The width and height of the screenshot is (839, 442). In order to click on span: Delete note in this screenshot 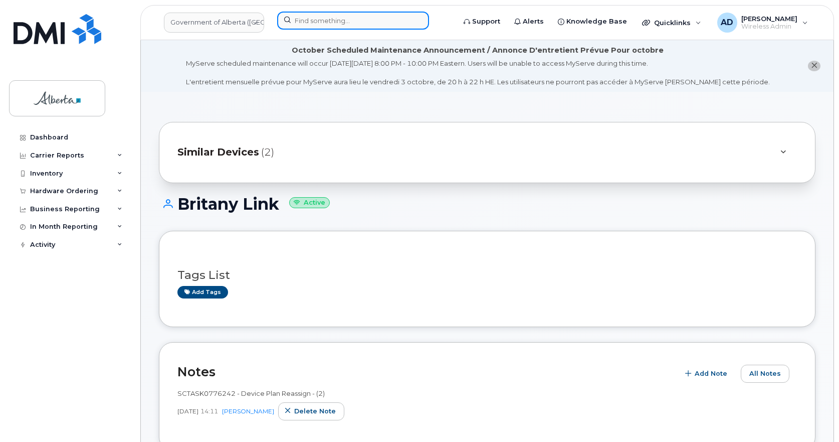, I will do `click(315, 411)`.